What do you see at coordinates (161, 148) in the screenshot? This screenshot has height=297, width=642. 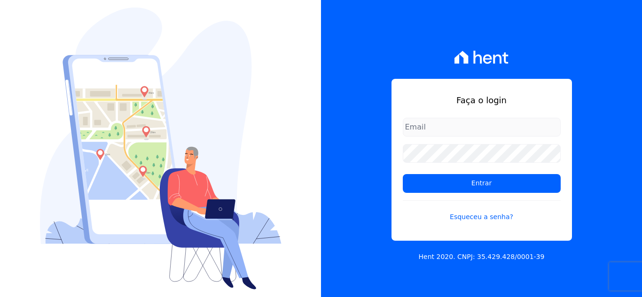 I see `img: Login` at bounding box center [161, 148].